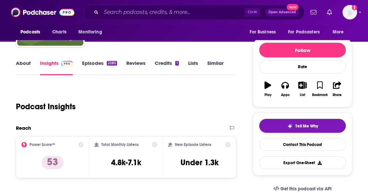 The image size is (368, 193). Describe the element at coordinates (126, 162) in the screenshot. I see `h3: 4.8k-7.1k` at that location.